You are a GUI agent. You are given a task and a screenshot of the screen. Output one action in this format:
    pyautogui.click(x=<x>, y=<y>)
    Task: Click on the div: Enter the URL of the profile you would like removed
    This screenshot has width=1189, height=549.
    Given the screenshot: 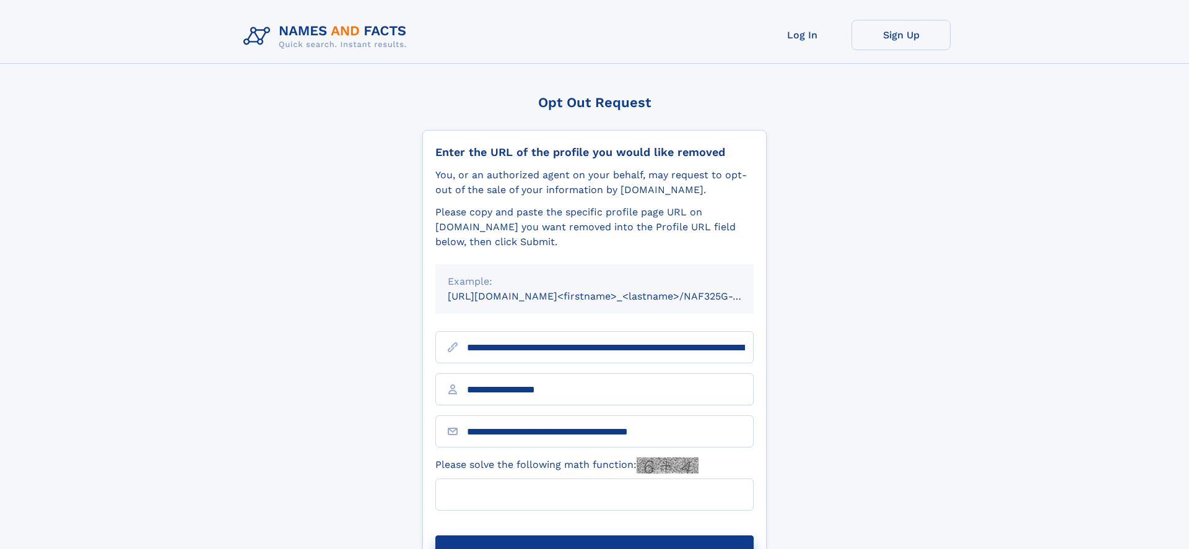 What is the action you would take?
    pyautogui.click(x=595, y=152)
    